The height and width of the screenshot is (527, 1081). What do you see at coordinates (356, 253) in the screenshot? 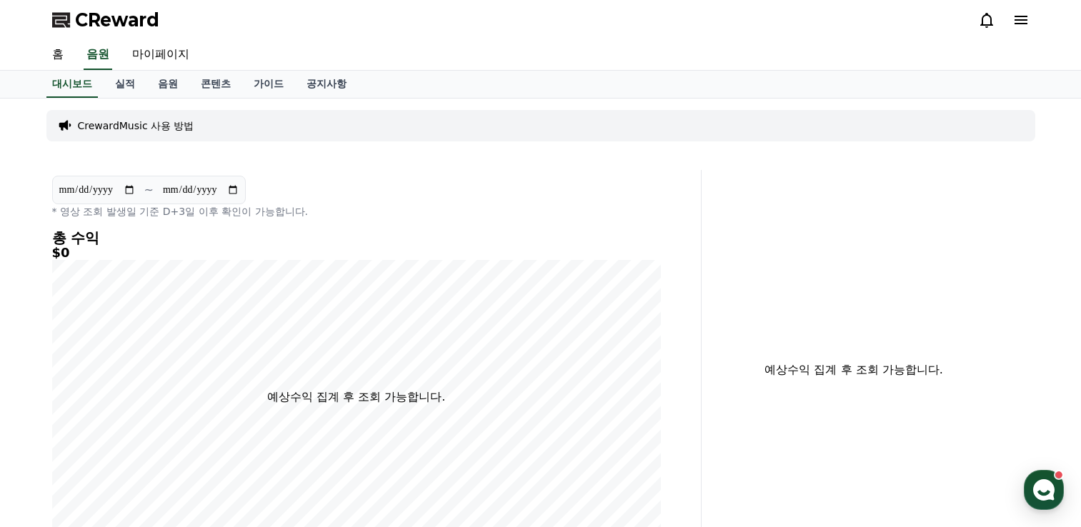
I see `h5: $0` at bounding box center [356, 253].